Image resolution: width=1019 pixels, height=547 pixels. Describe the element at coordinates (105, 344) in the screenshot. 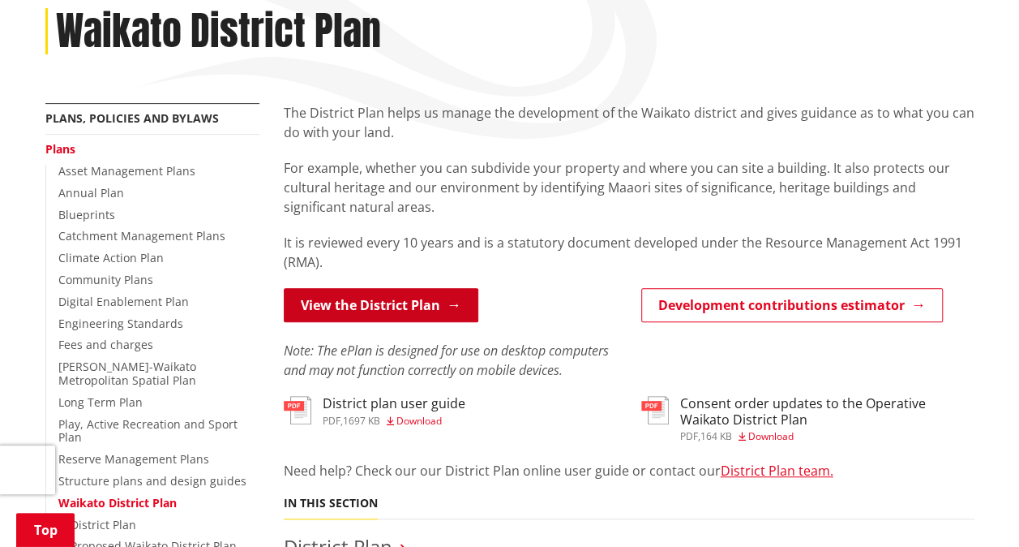

I see `a: Fees and charges` at that location.